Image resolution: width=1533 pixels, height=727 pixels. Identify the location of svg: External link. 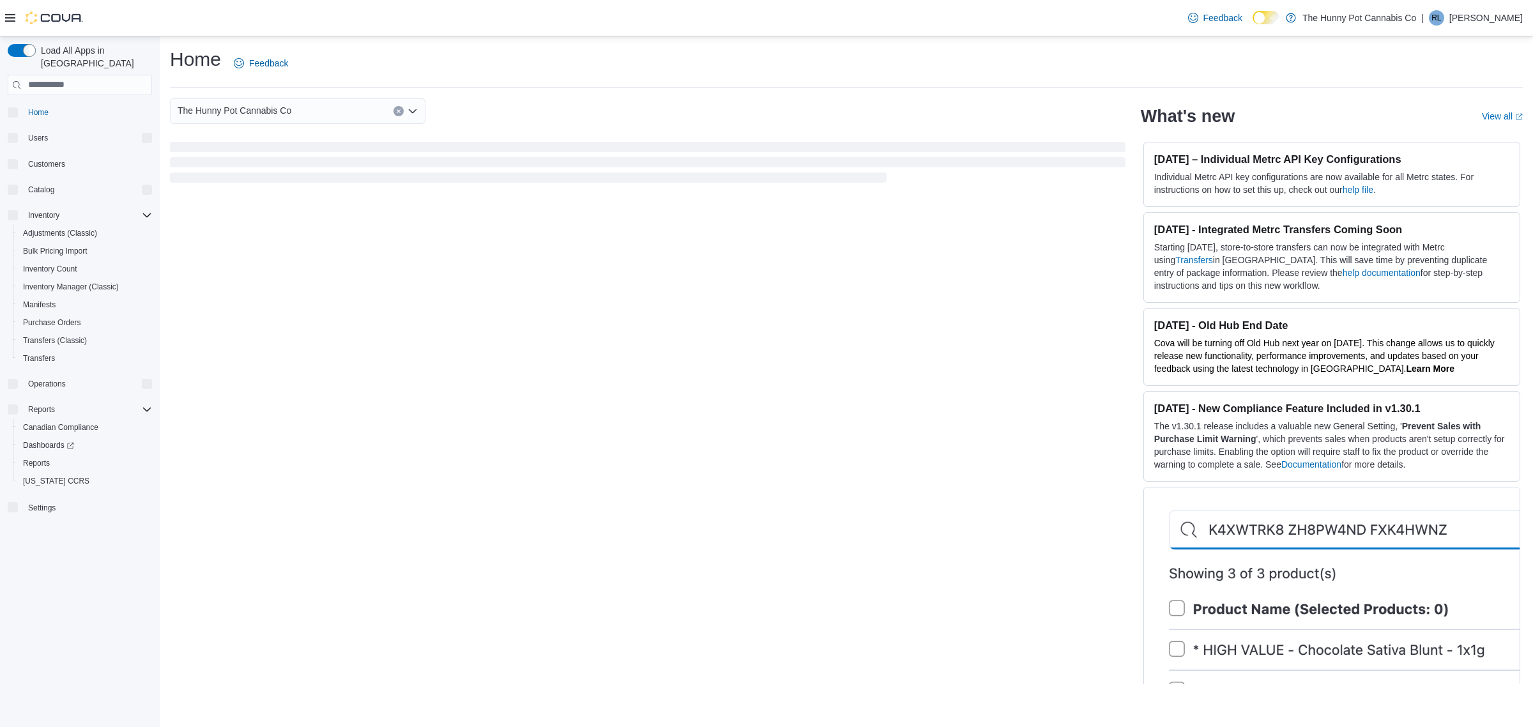
(1519, 117).